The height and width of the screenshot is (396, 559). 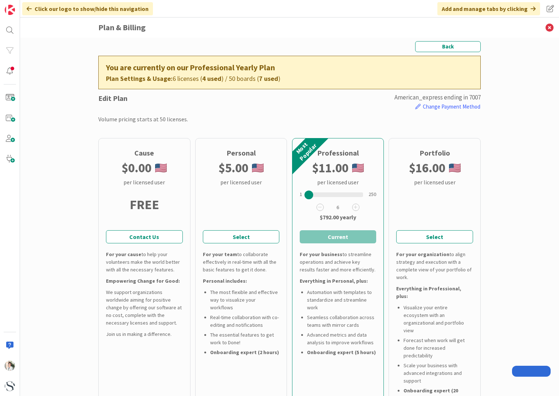 What do you see at coordinates (438, 98) in the screenshot?
I see `div: american_express ending in 7007` at bounding box center [438, 98].